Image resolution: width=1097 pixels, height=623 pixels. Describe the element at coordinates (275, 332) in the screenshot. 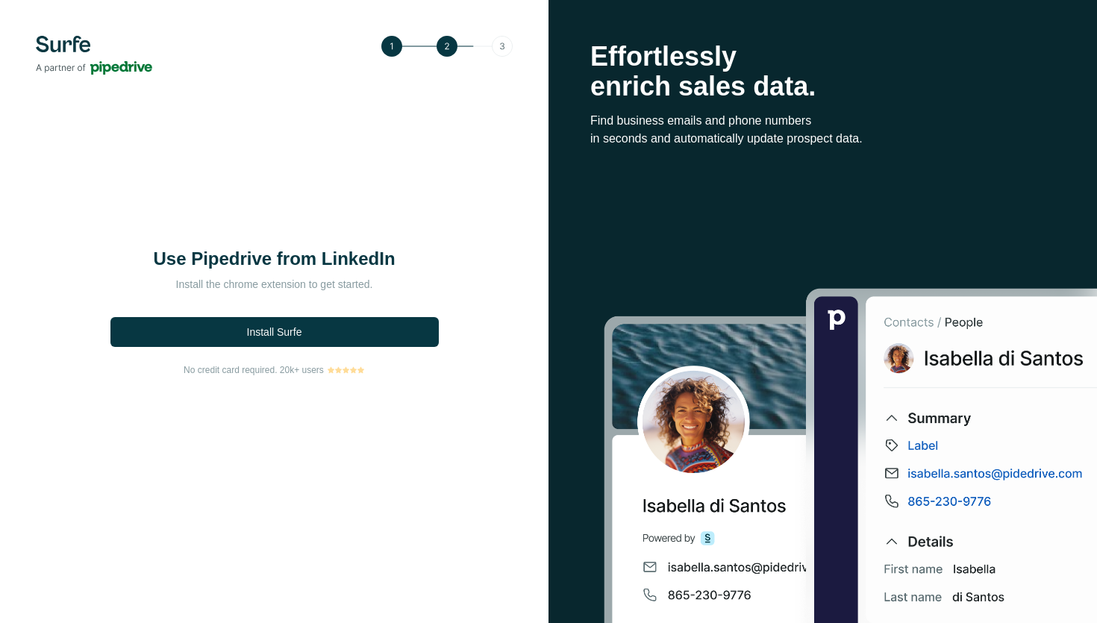

I see `span: Install Surfe` at that location.